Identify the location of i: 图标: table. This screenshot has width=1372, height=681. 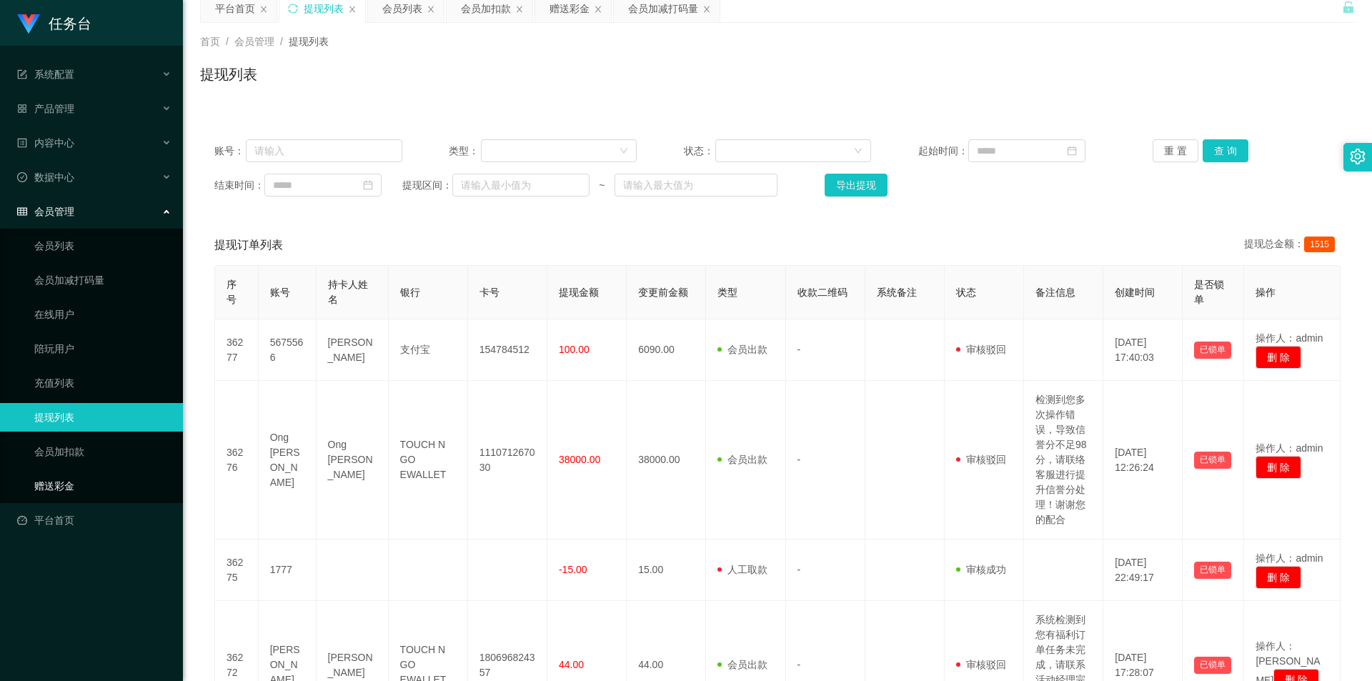
(22, 212).